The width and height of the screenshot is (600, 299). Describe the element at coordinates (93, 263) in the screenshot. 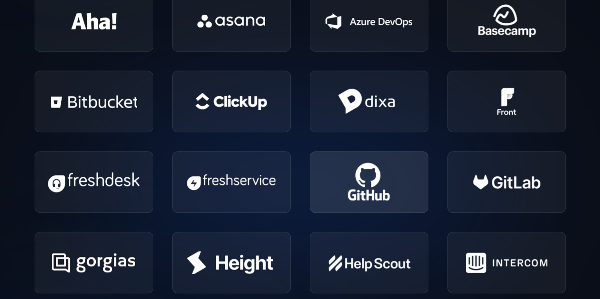

I see `img: Gorgias Icon` at that location.